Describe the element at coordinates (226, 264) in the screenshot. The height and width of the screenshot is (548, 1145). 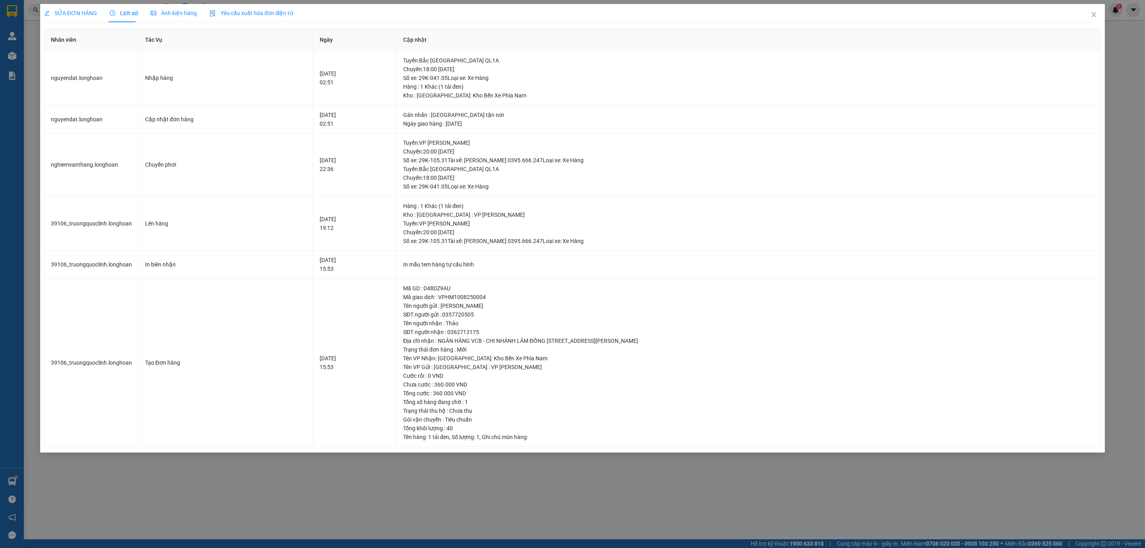
I see `div: In biên nhận` at that location.